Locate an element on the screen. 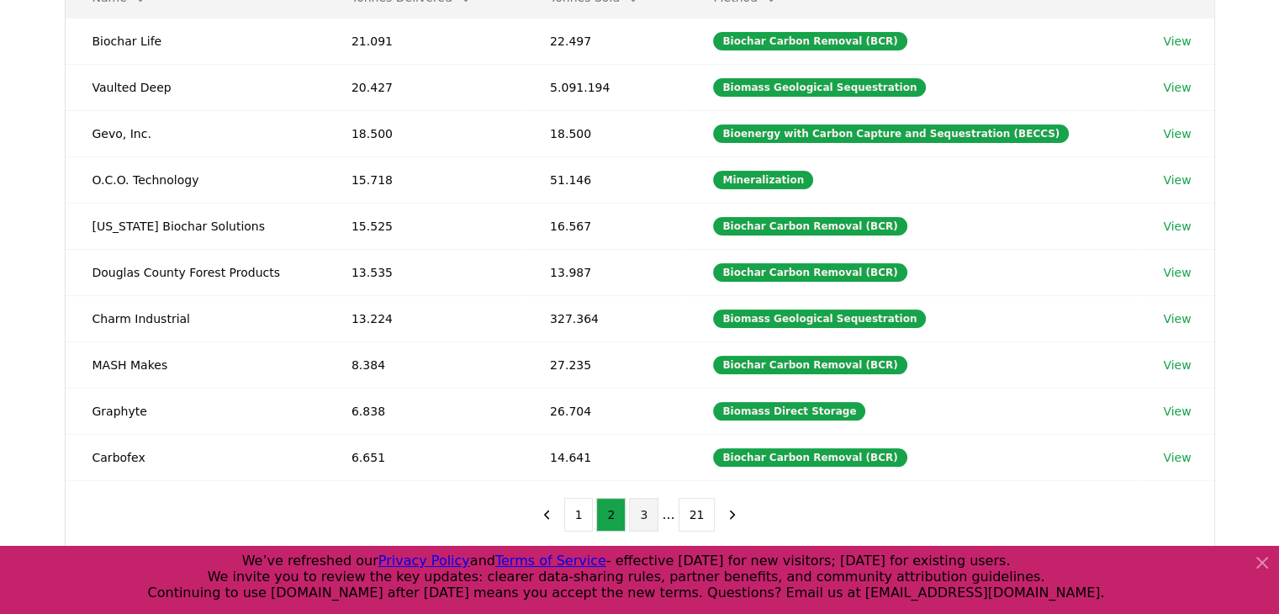 The width and height of the screenshot is (1279, 614). td: 21.091 is located at coordinates (424, 40).